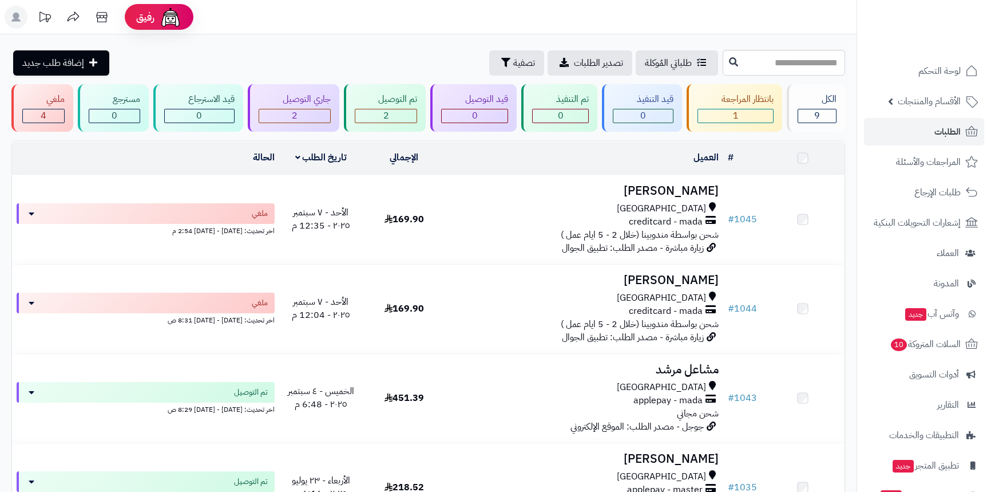 This screenshot has height=492, width=991. Describe the element at coordinates (43, 99) in the screenshot. I see `div: ملغي` at that location.